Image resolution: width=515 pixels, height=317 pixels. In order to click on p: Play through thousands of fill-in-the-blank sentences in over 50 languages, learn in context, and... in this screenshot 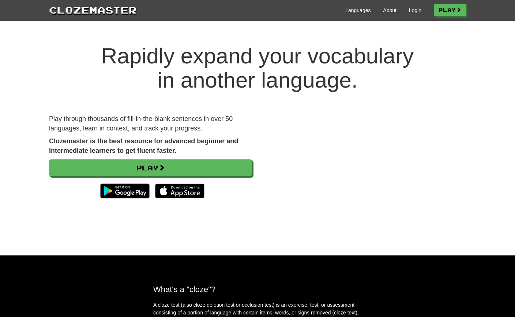, I will do `click(150, 123)`.